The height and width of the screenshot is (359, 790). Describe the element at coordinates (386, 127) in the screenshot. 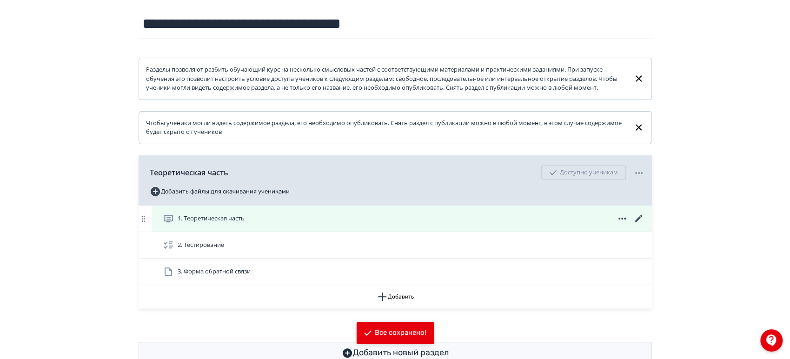

I see `div: Чтобы ученики могли видеть содержимое раздела, его необходимо опубликовать. Снять раздел с публик...` at that location.